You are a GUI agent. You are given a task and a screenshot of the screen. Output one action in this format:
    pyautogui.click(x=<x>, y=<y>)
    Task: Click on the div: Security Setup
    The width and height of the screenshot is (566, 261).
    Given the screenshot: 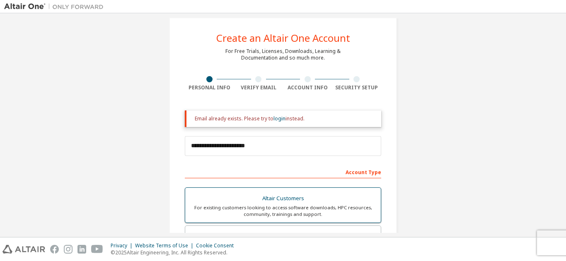 What is the action you would take?
    pyautogui.click(x=357, y=88)
    